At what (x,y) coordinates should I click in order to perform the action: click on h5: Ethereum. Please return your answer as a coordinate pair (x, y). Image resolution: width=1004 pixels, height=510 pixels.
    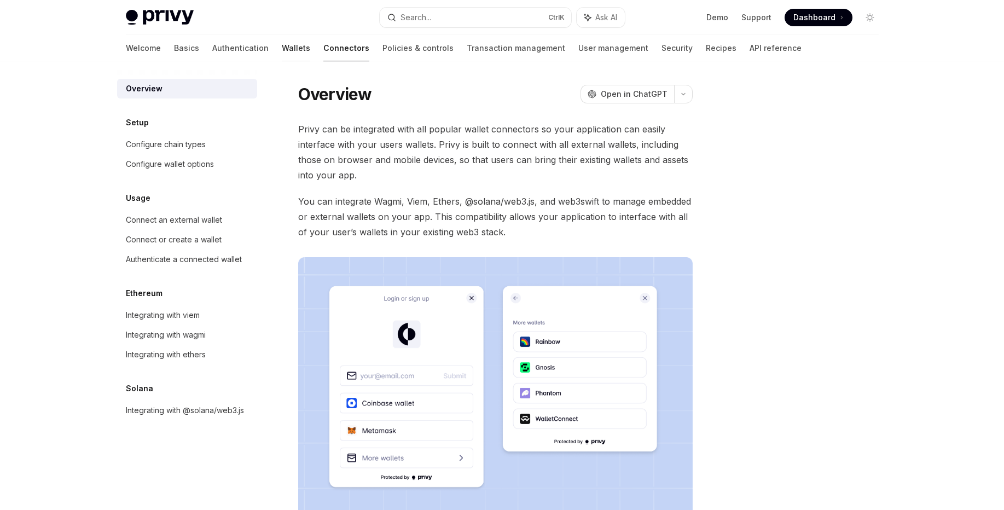
    Looking at the image, I should click on (144, 293).